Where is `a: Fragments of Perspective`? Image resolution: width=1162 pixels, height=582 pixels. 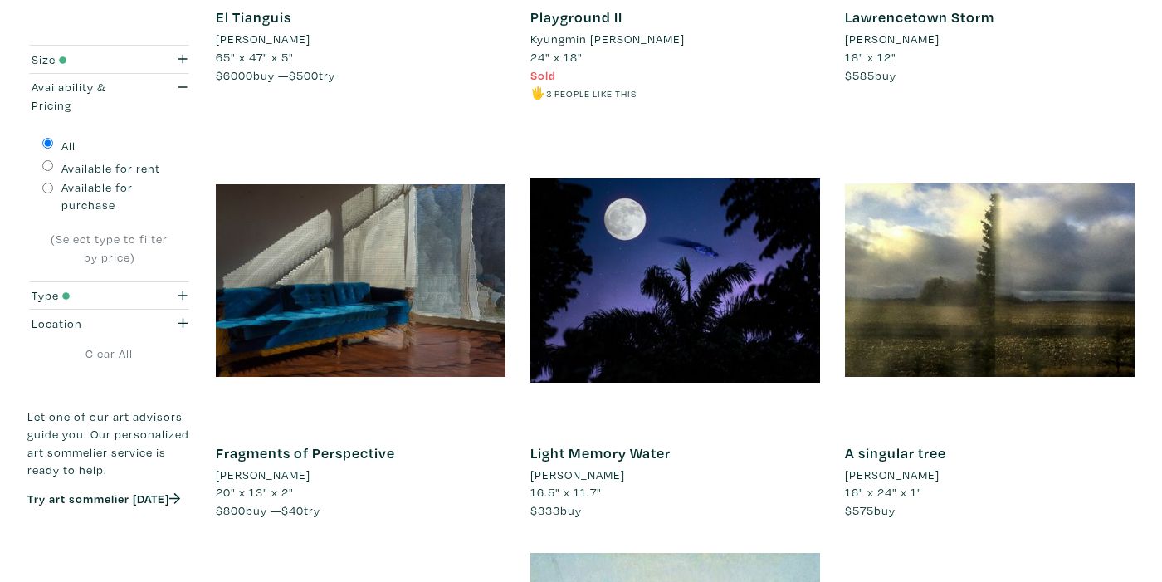
a: Fragments of Perspective is located at coordinates (305, 452).